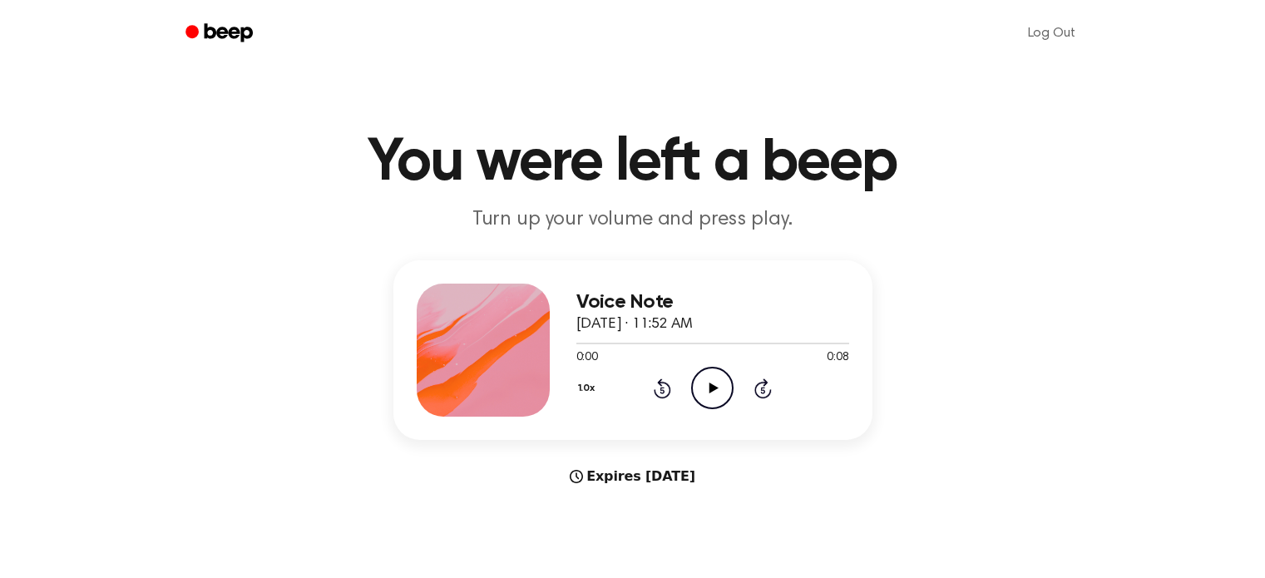 Image resolution: width=1265 pixels, height=578 pixels. What do you see at coordinates (713, 302) in the screenshot?
I see `h3: Voice Note` at bounding box center [713, 302].